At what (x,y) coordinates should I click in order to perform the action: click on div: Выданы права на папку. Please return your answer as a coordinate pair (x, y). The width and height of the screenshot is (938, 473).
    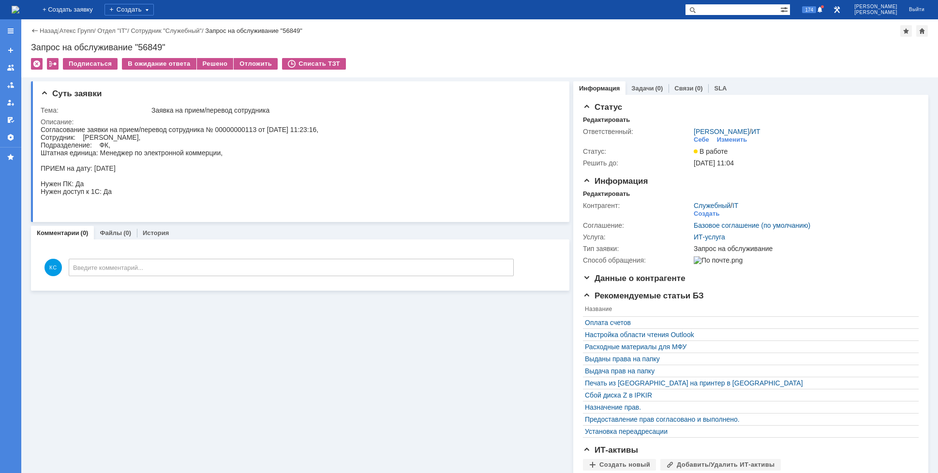
    Looking at the image, I should click on (748, 359).